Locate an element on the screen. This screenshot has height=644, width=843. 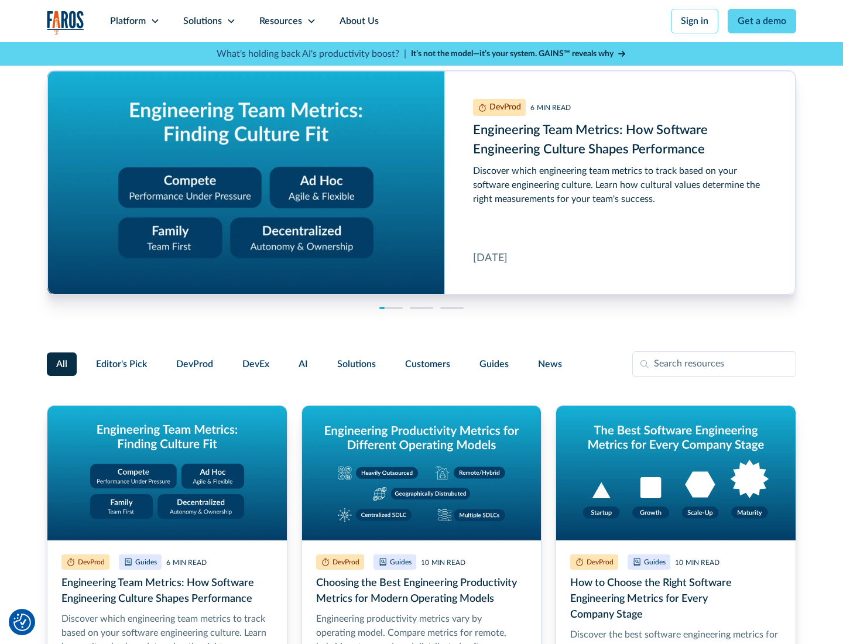
div: Platform is located at coordinates (128, 21).